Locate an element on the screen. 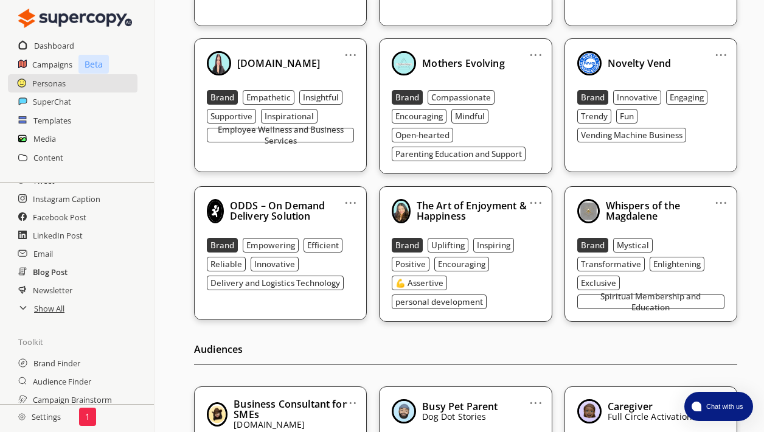 Image resolution: width=764 pixels, height=432 pixels. a: Instagram Caption is located at coordinates (66, 199).